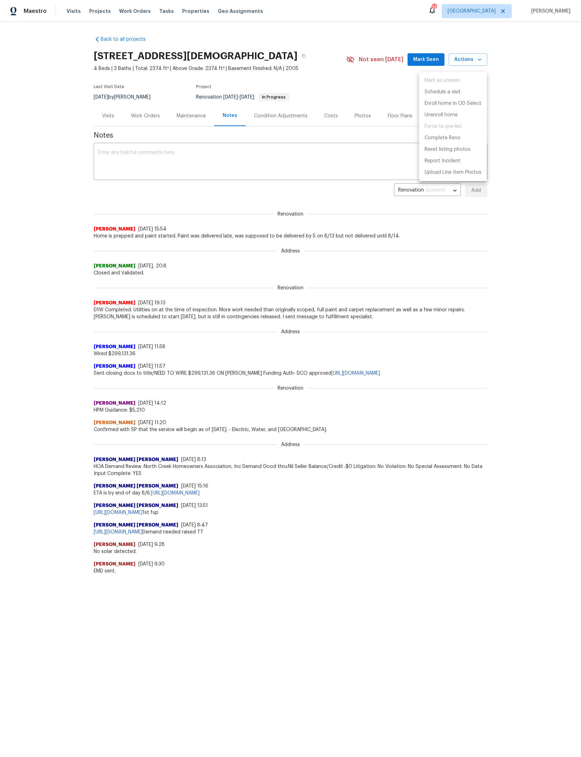 Image resolution: width=581 pixels, height=757 pixels. What do you see at coordinates (441, 115) in the screenshot?
I see `p: Unenroll home` at bounding box center [441, 115].